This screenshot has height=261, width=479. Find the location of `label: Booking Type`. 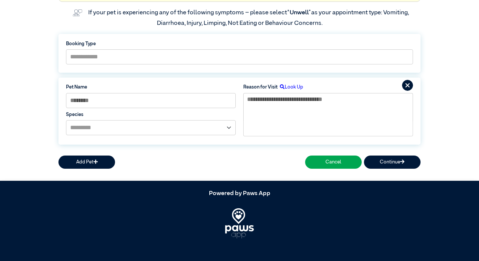

label: Booking Type is located at coordinates (240, 44).